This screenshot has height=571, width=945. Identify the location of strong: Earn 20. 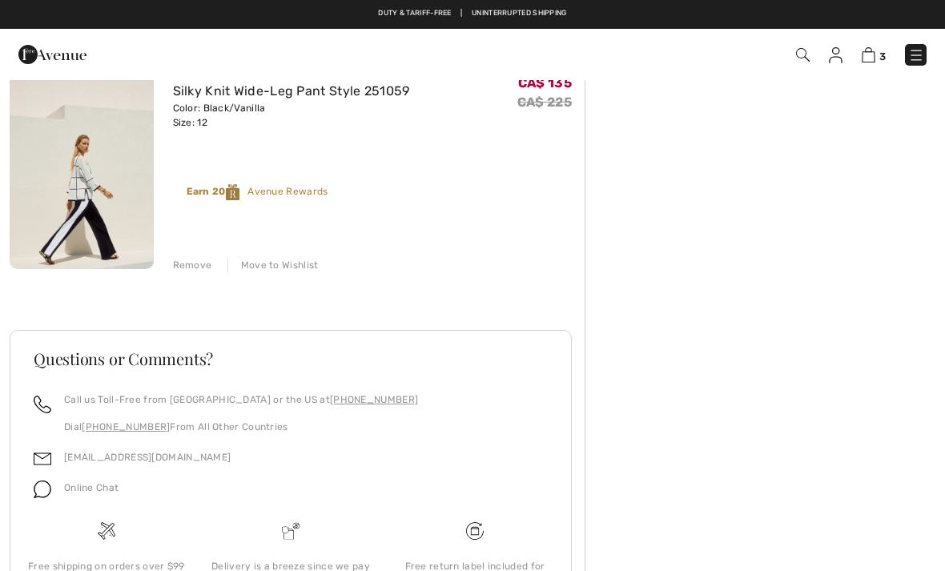
(217, 191).